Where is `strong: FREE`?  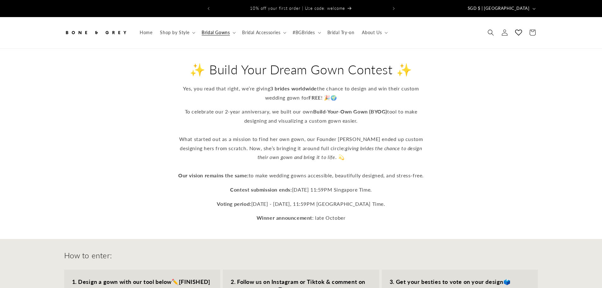 strong: FREE is located at coordinates (314, 97).